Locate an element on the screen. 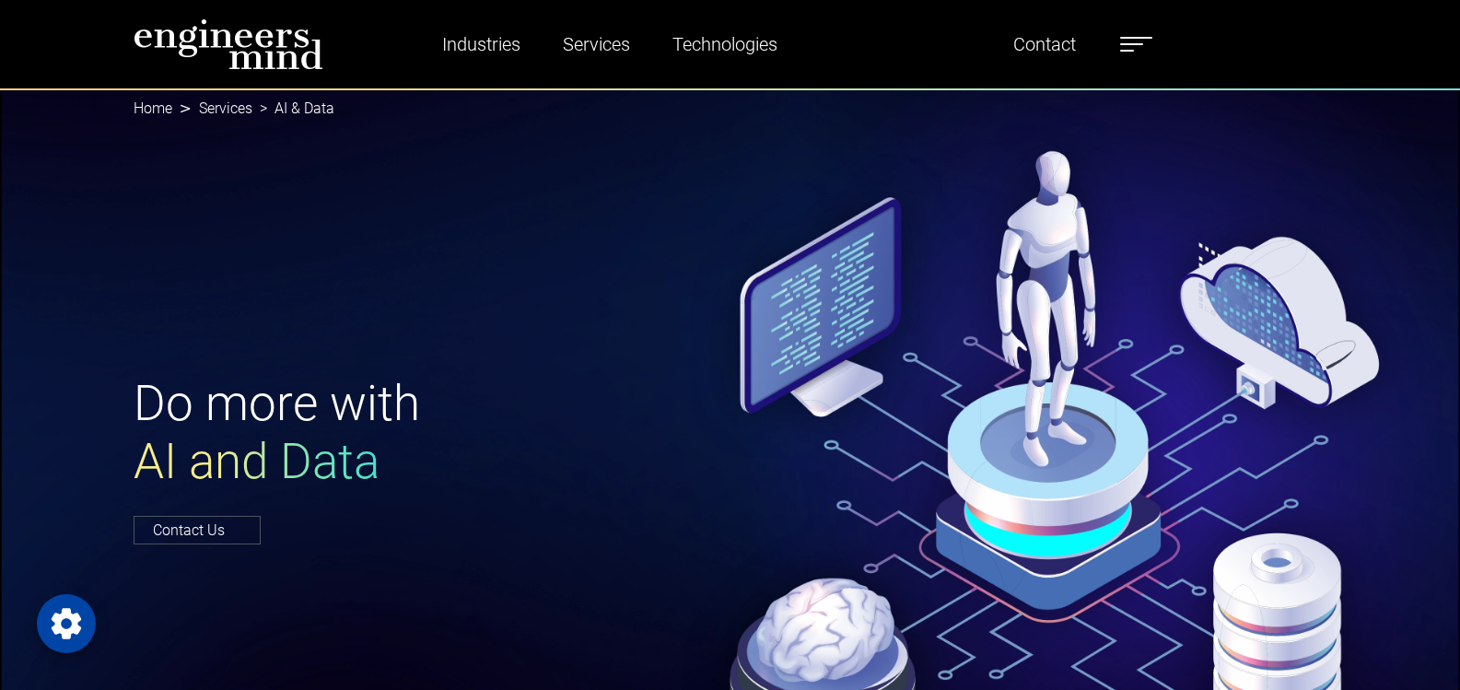 Image resolution: width=1460 pixels, height=690 pixels. a: Industries is located at coordinates (481, 44).